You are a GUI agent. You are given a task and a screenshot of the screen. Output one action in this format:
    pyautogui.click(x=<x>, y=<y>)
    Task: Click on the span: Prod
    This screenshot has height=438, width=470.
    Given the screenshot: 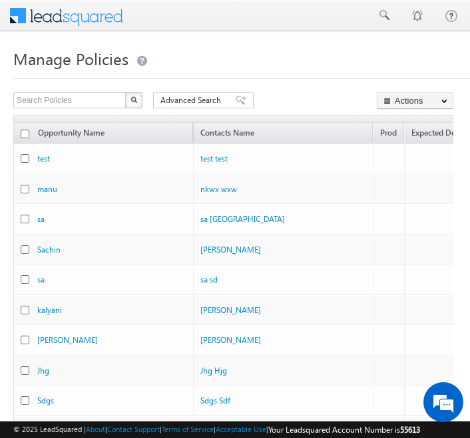 What is the action you would take?
    pyautogui.click(x=388, y=132)
    